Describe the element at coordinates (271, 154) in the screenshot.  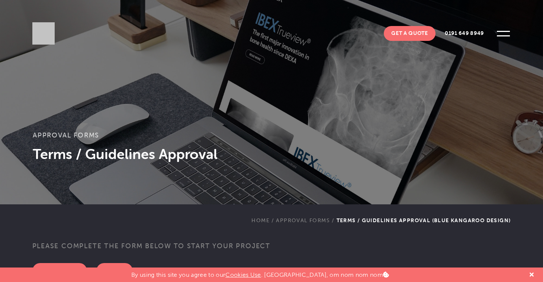
I see `h1: Terms / Guidelines Approval` at that location.